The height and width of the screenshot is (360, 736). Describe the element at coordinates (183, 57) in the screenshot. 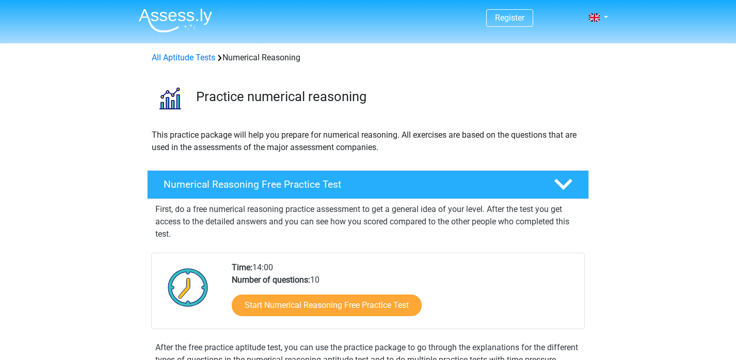

I see `a: All Aptitude Tests` at that location.